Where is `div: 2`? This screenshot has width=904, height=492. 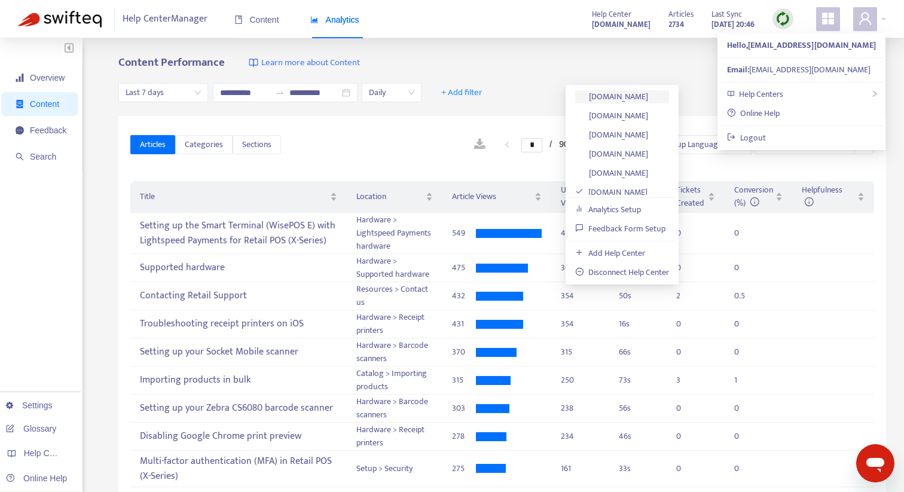 div: 2 is located at coordinates (688, 296).